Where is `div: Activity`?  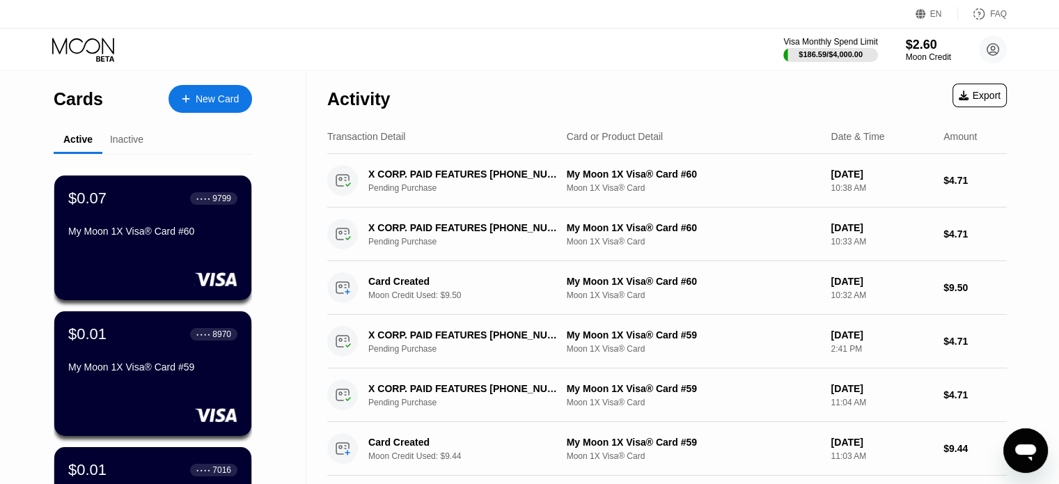 div: Activity is located at coordinates (359, 99).